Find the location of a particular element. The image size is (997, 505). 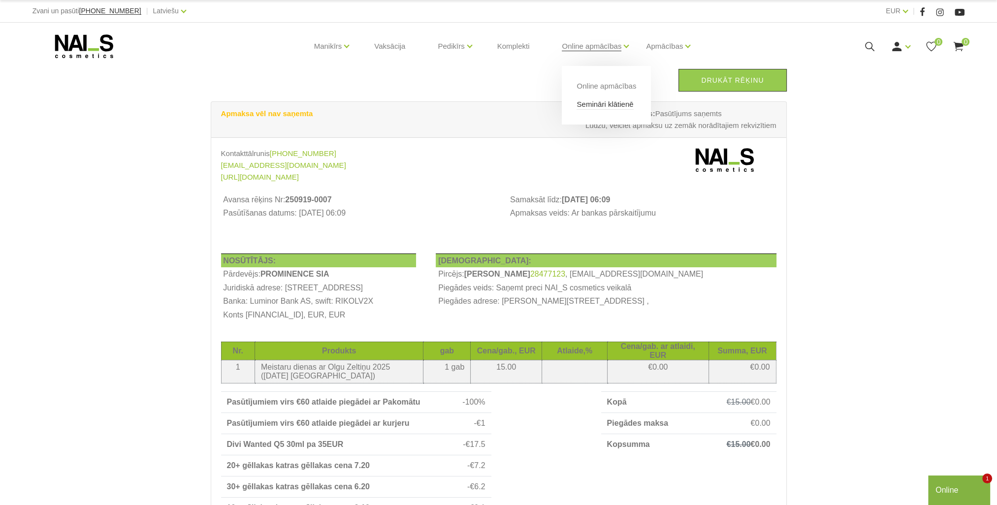

strong: Piegādes maksa is located at coordinates (638, 423).